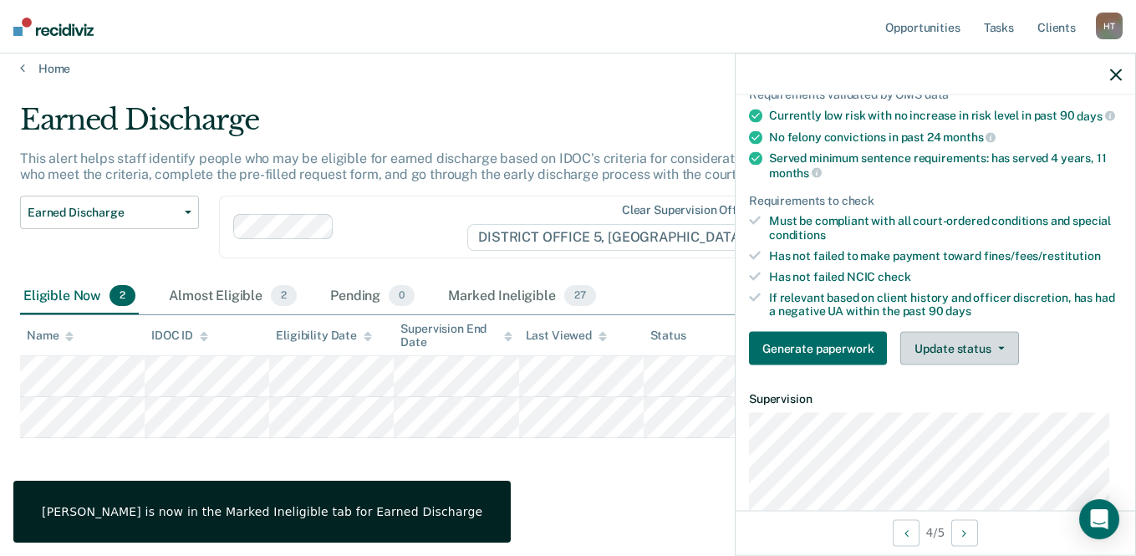 This screenshot has width=1136, height=556. What do you see at coordinates (821, 349) in the screenshot?
I see `a: Navigate to form link` at bounding box center [821, 349].